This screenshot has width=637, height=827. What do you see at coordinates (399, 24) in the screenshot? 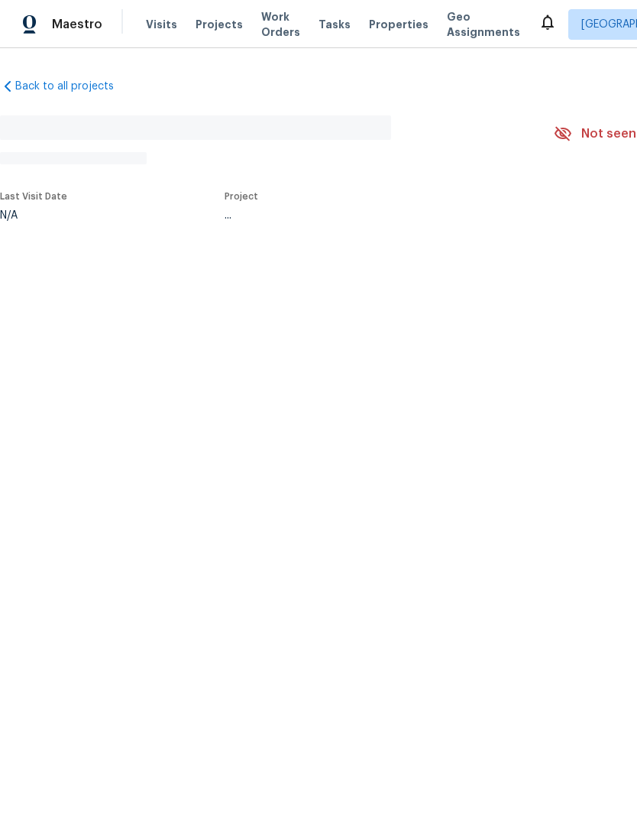
I see `span: Properties` at bounding box center [399, 24].